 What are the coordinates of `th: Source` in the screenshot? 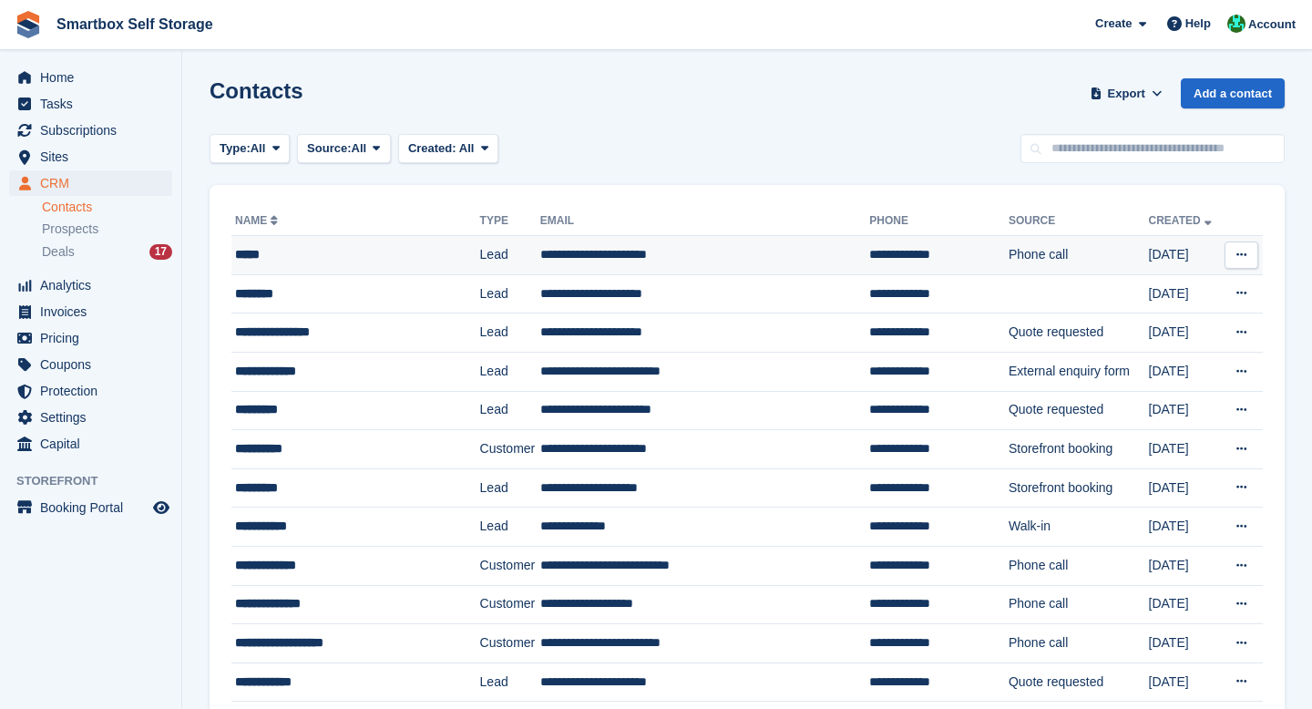 It's located at (1079, 221).